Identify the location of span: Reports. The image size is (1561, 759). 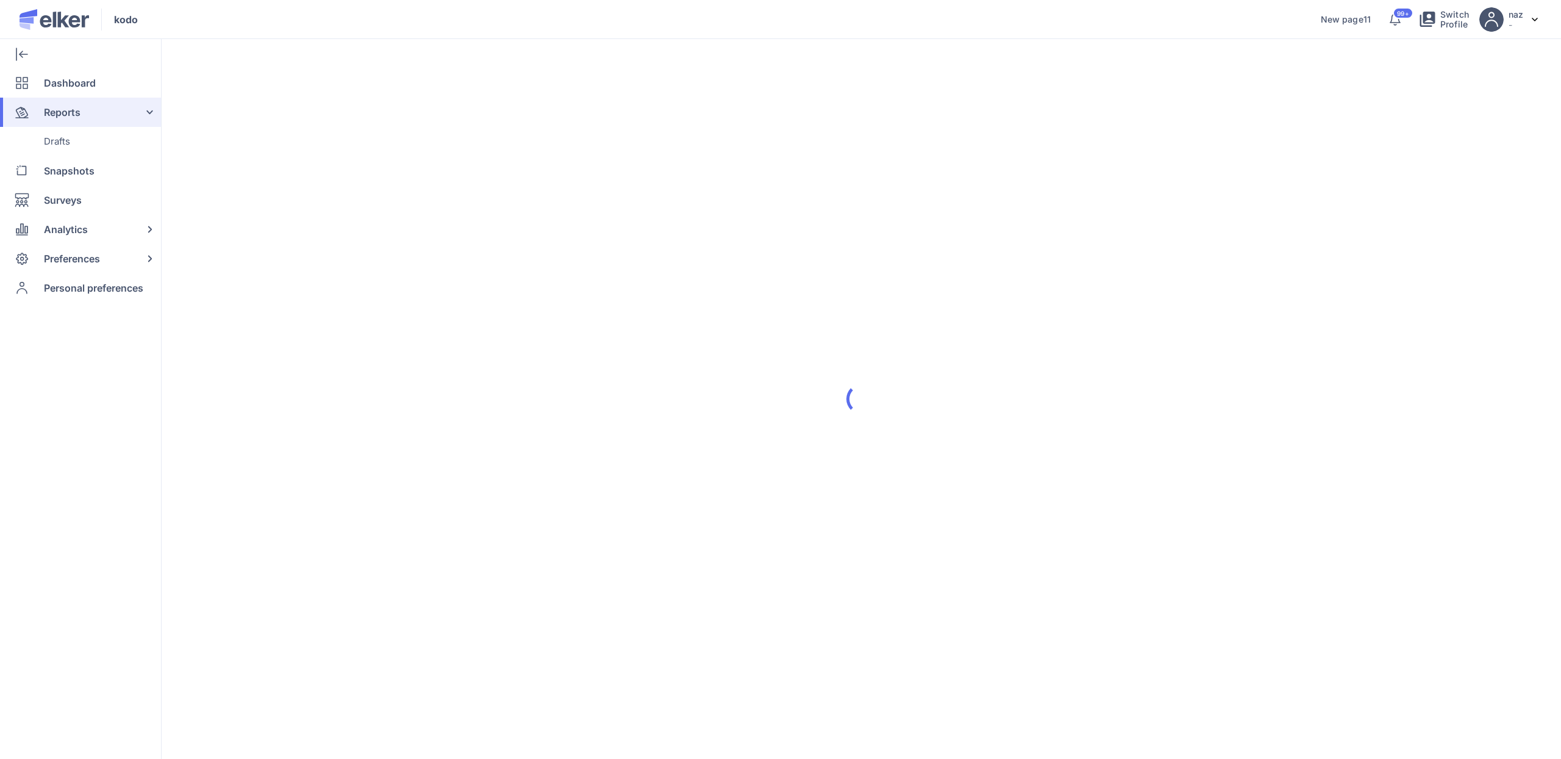
(62, 112).